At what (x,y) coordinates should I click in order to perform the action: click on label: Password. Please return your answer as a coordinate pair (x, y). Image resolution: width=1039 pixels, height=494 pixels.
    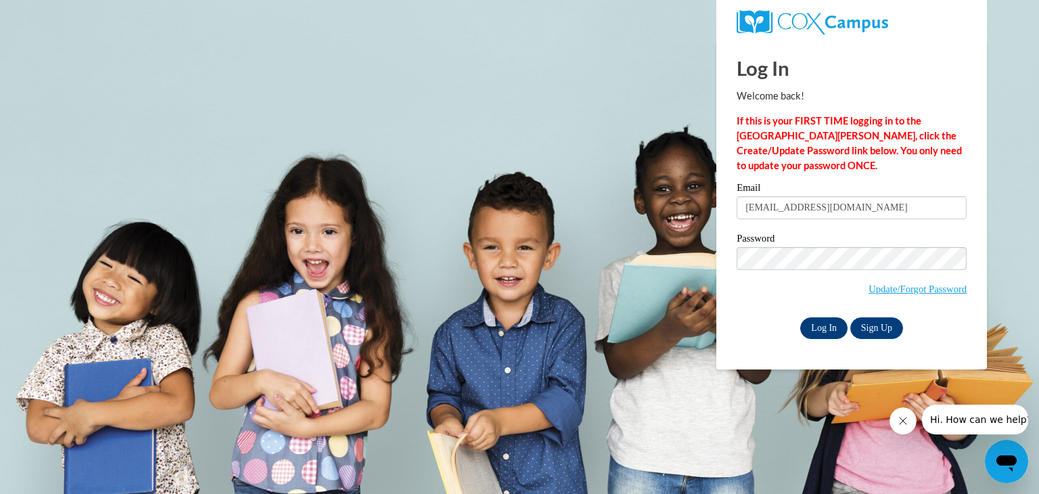
    Looking at the image, I should click on (851, 240).